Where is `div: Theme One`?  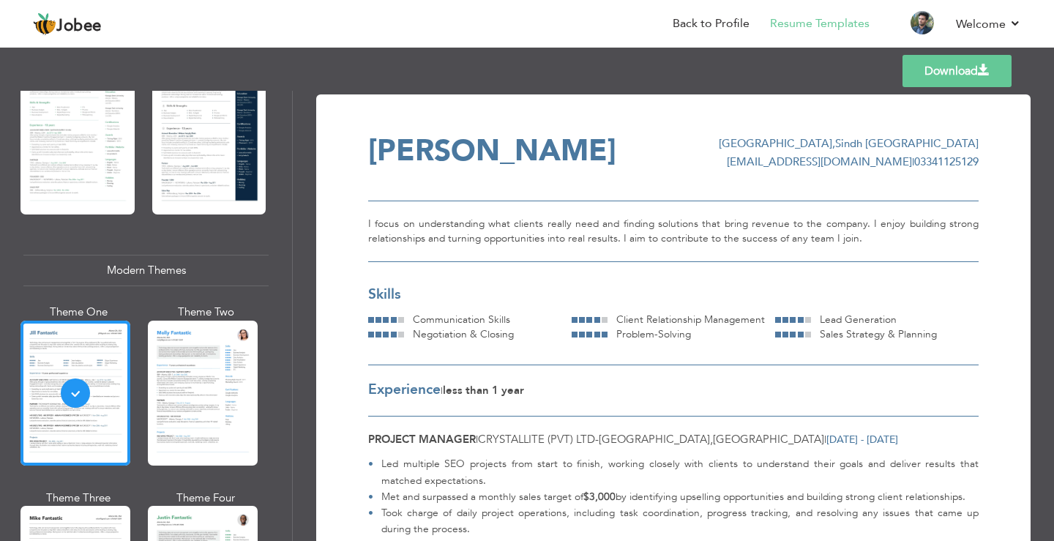
div: Theme One is located at coordinates (78, 312).